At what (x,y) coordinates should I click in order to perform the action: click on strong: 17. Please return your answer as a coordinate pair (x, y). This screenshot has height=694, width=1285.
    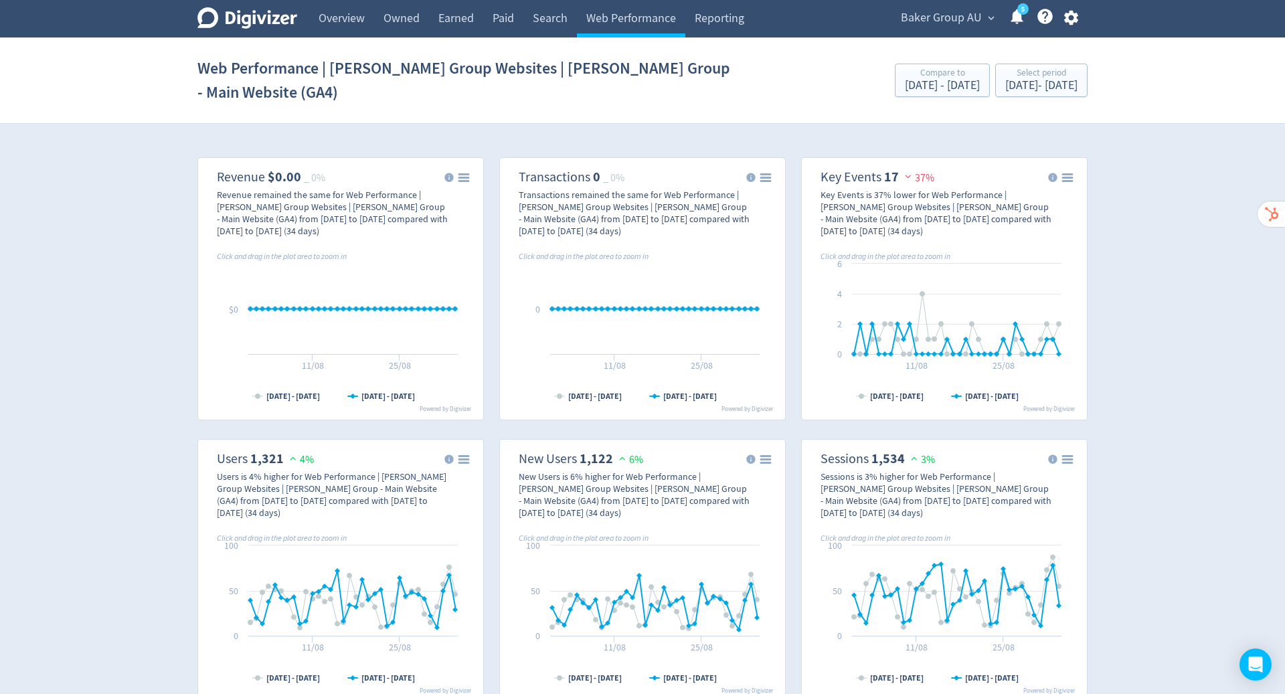
    Looking at the image, I should click on (892, 177).